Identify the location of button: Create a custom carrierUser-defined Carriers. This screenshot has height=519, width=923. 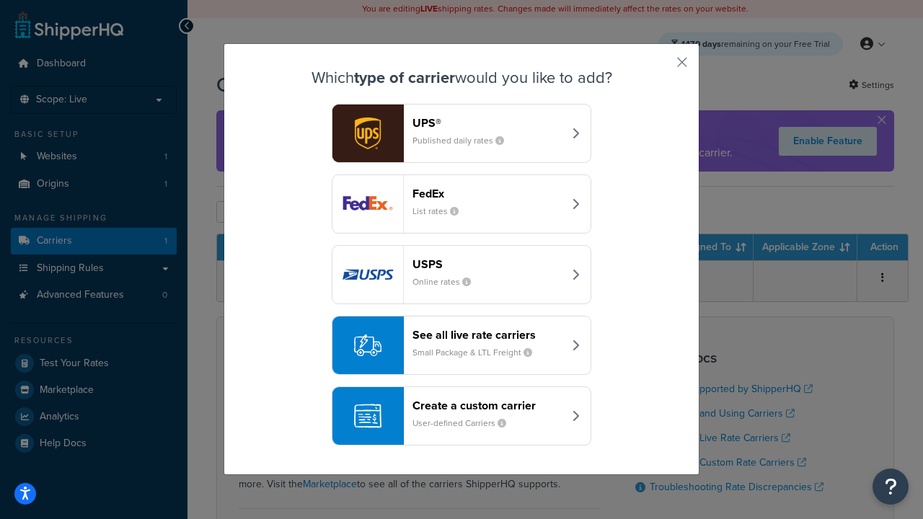
(461, 416).